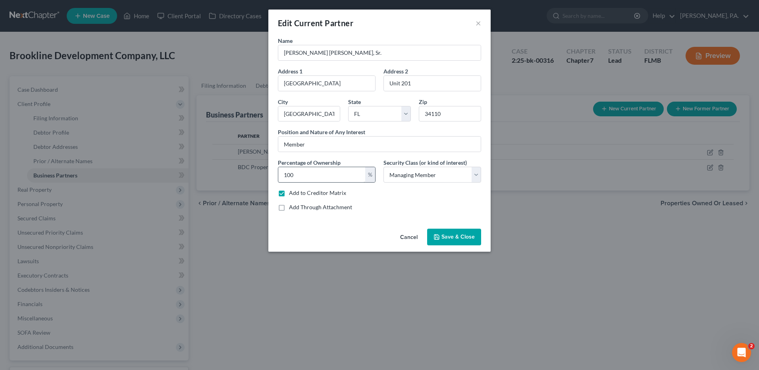 This screenshot has width=759, height=370. What do you see at coordinates (285, 40) in the screenshot?
I see `label: Name` at bounding box center [285, 40].